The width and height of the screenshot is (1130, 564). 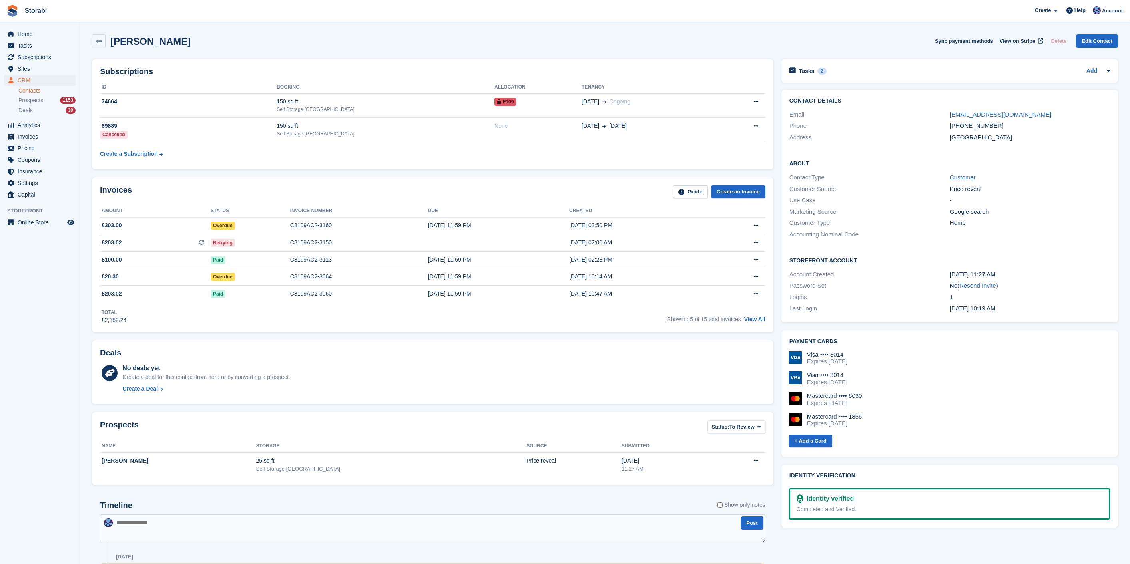 What do you see at coordinates (1029, 212) in the screenshot?
I see `div: Google search` at bounding box center [1029, 212].